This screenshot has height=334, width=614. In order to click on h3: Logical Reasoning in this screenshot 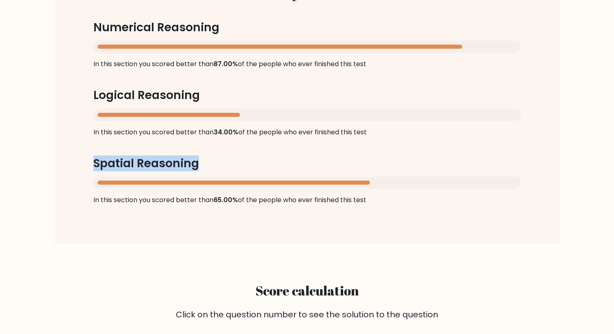, I will do `click(307, 95)`.